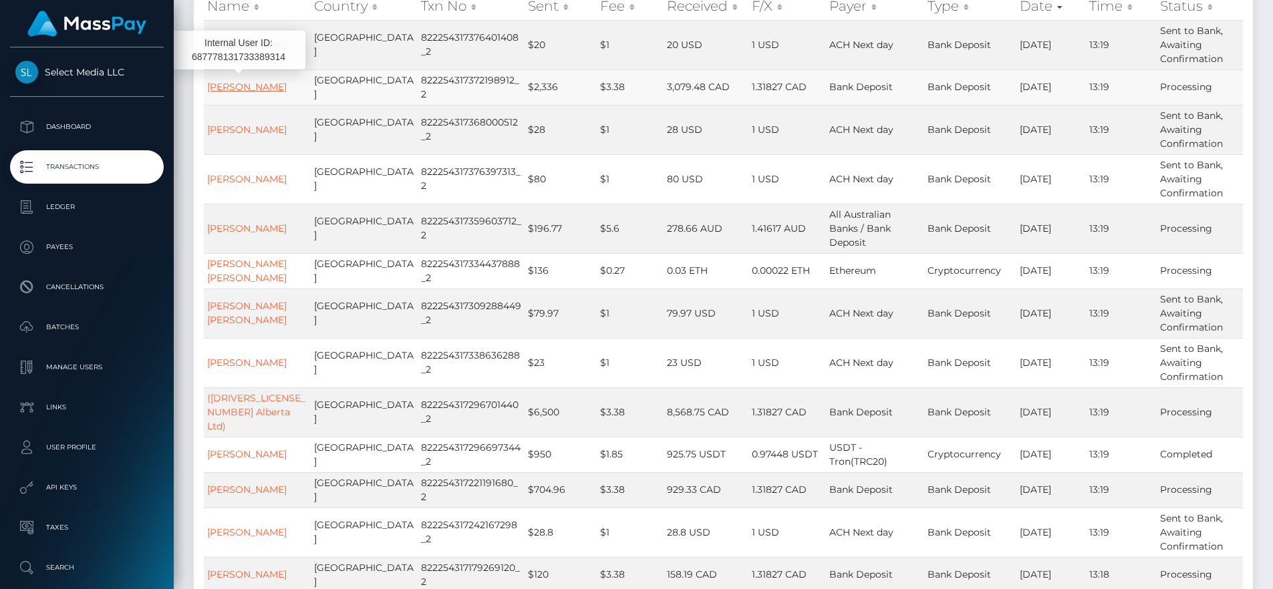 Image resolution: width=1273 pixels, height=589 pixels. Describe the element at coordinates (471, 87) in the screenshot. I see `td: 822254317372198912_2` at that location.